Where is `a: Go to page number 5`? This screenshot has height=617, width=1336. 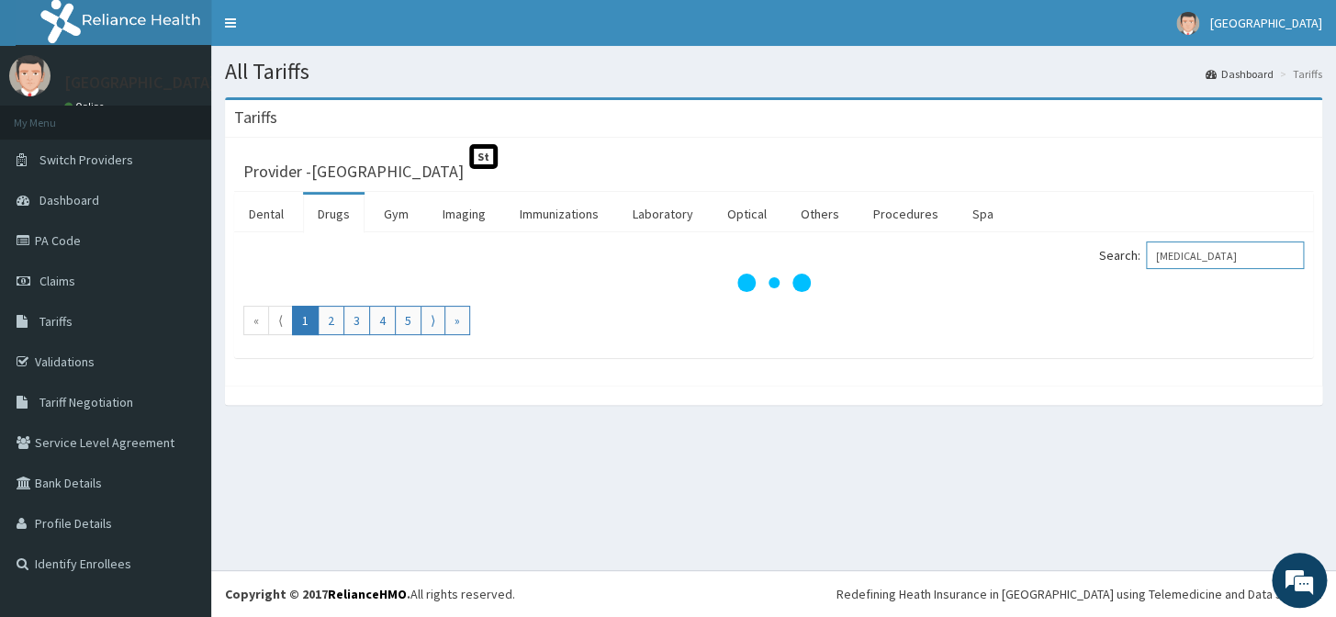
a: Go to page number 5 is located at coordinates (408, 320).